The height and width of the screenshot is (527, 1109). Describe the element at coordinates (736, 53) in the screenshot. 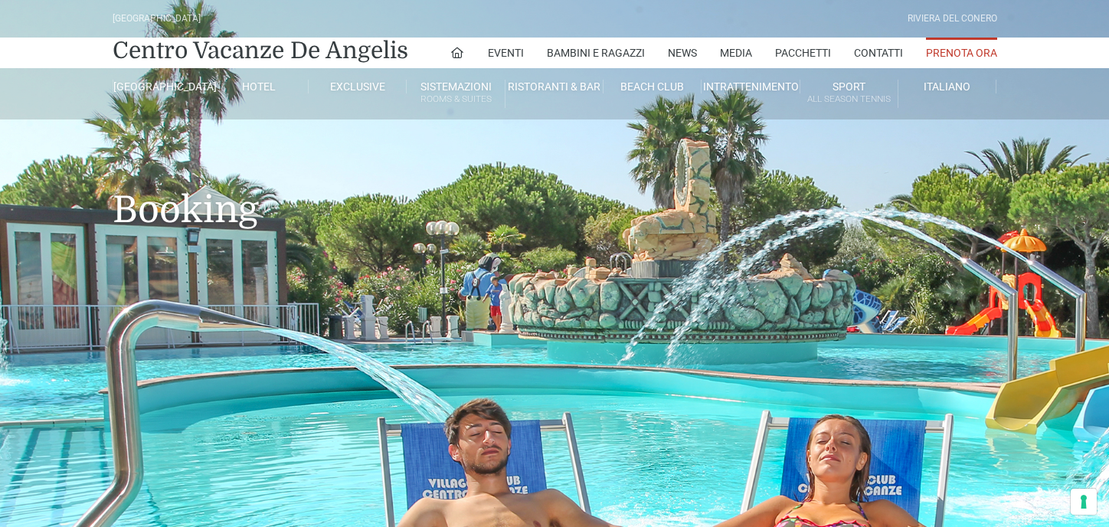

I see `a: Media` at that location.